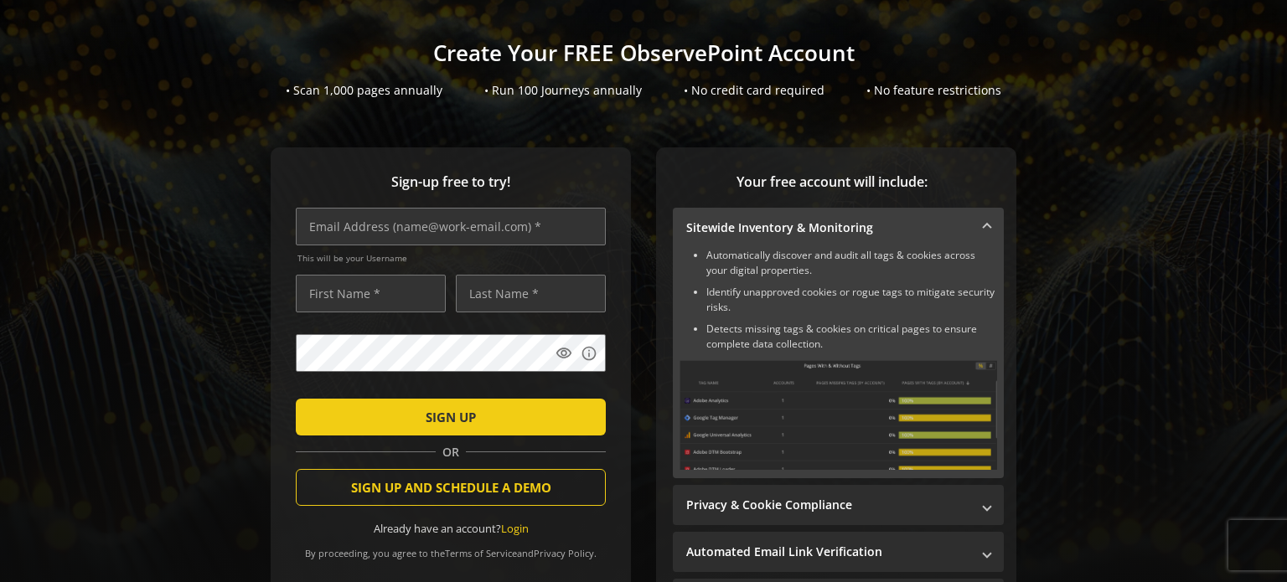  Describe the element at coordinates (754, 90) in the screenshot. I see `div: • No credit card required` at that location.